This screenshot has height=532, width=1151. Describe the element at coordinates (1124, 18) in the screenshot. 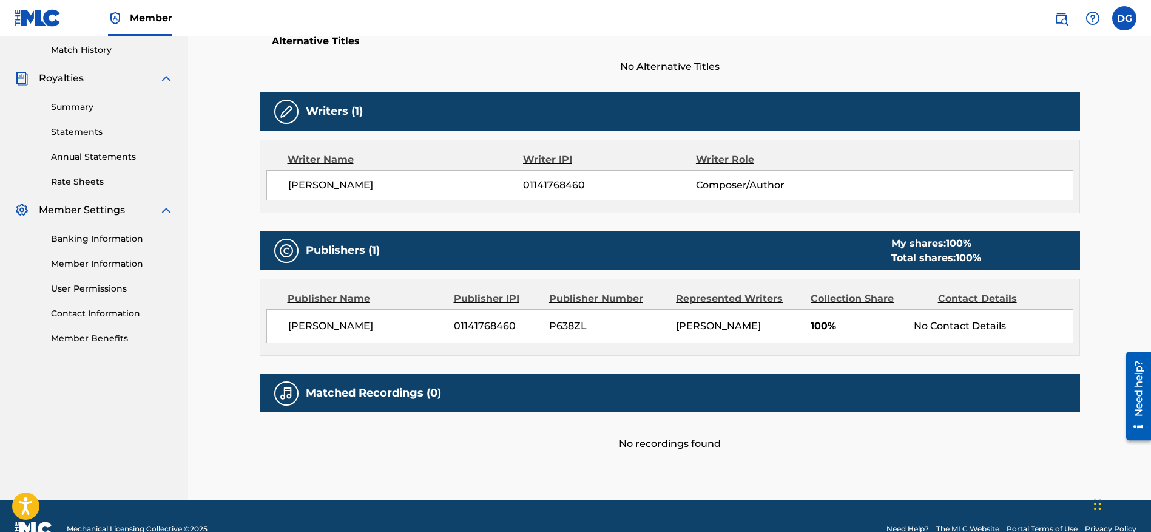

I see `div: User Menu` at that location.